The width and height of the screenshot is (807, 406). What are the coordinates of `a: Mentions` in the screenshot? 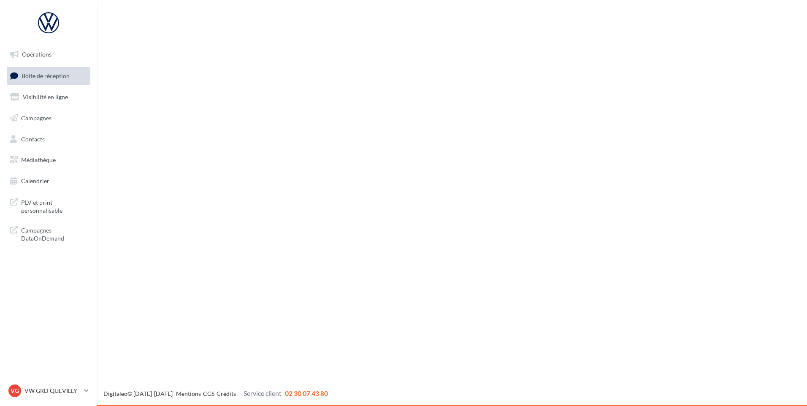 It's located at (188, 394).